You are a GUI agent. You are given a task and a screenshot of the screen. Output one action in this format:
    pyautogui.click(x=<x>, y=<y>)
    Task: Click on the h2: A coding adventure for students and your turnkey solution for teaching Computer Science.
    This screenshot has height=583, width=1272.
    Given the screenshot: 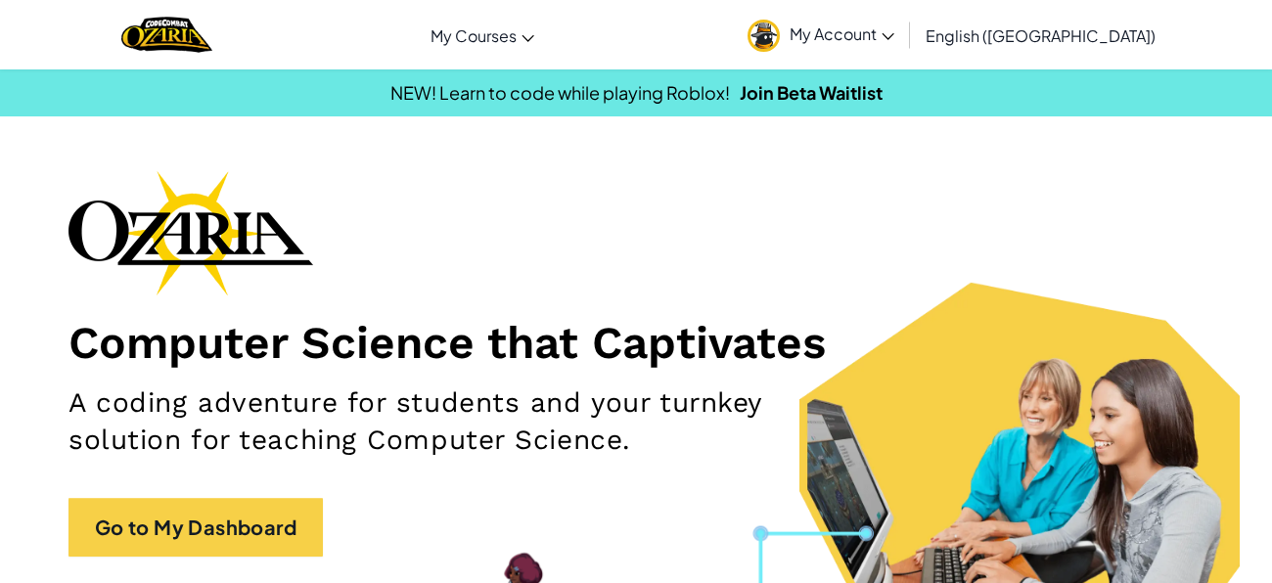 What is the action you would take?
    pyautogui.click(x=448, y=422)
    